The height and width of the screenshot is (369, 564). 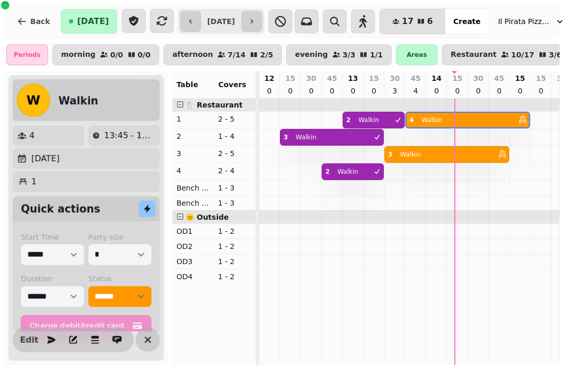 What do you see at coordinates (187, 85) in the screenshot?
I see `span: Table` at bounding box center [187, 85].